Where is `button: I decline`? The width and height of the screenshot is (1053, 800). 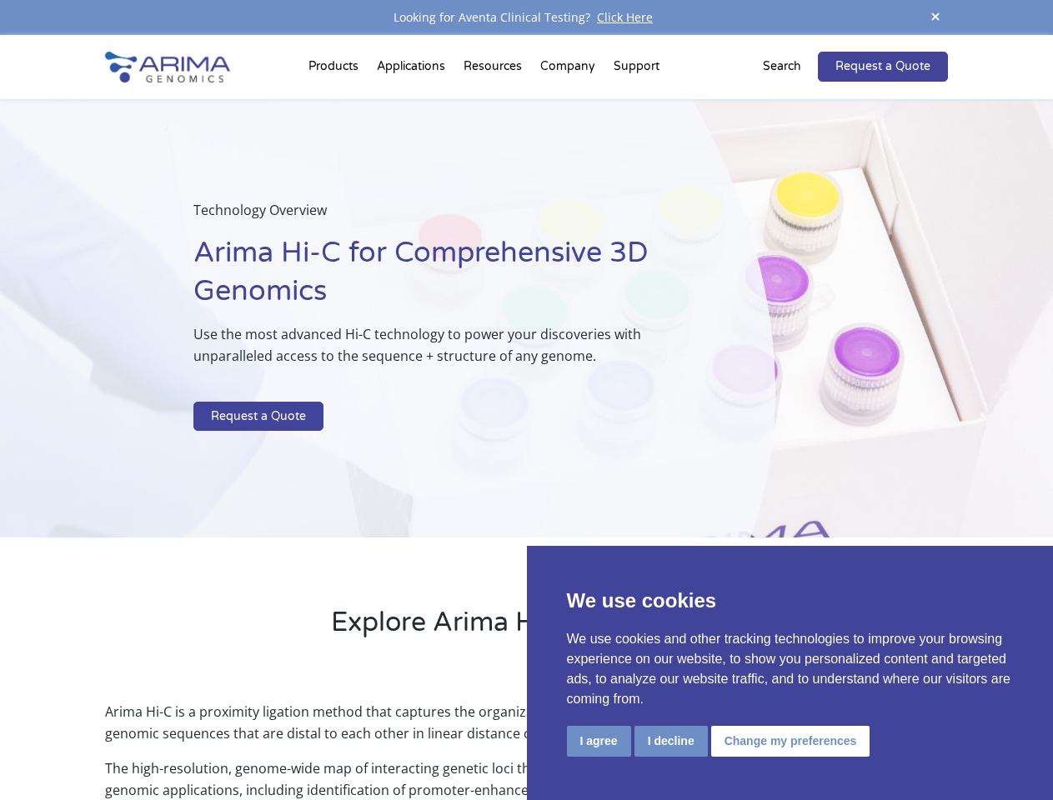
button: I decline is located at coordinates (671, 741).